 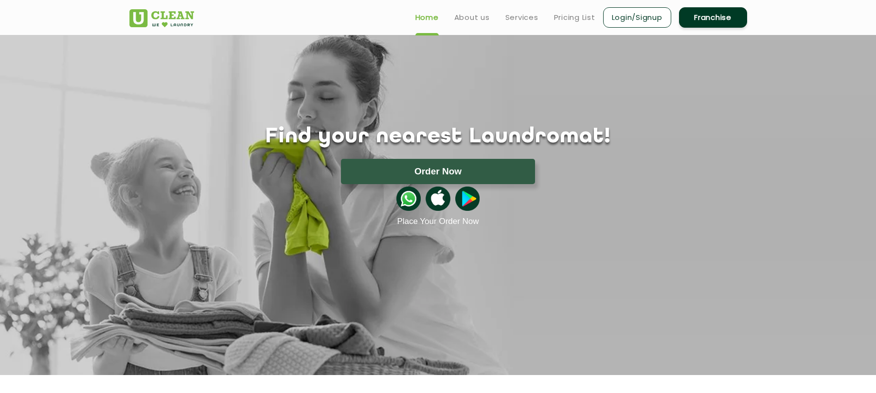 I want to click on a: Login/Signup, so click(x=637, y=18).